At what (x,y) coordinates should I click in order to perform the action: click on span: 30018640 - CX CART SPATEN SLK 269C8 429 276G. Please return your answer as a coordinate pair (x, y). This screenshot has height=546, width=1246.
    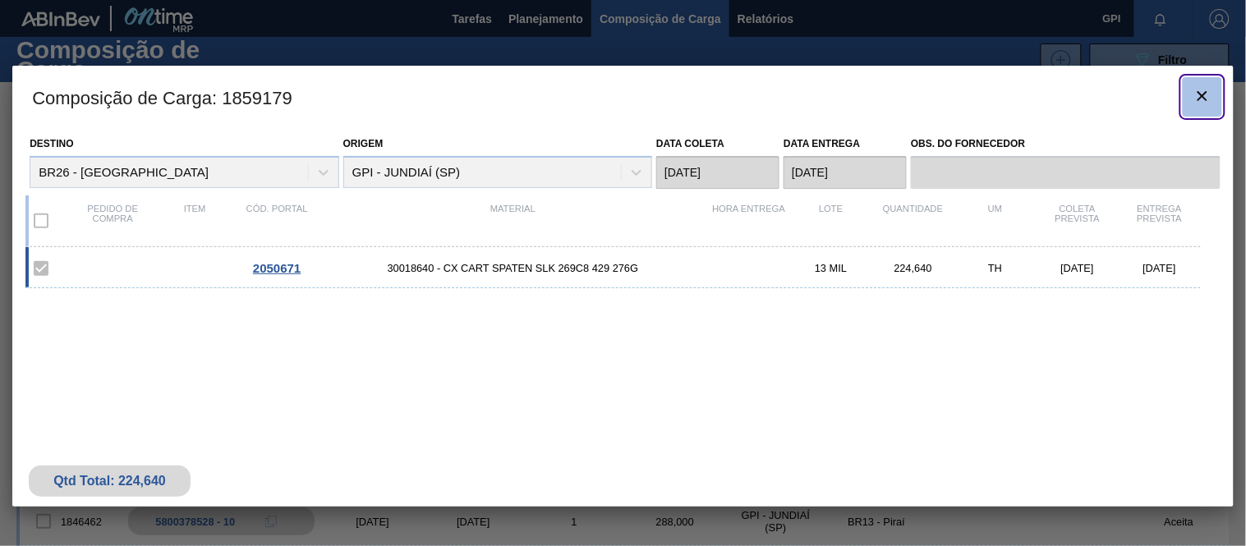
    Looking at the image, I should click on (512, 268).